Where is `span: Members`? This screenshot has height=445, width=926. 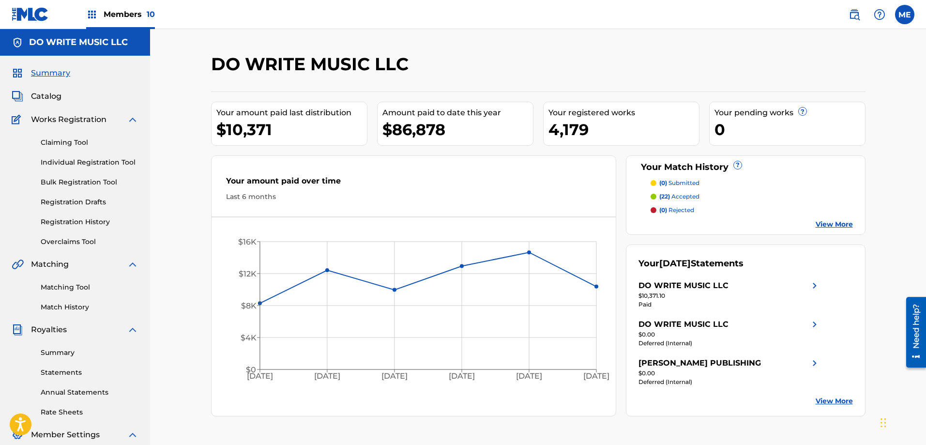
span: Members is located at coordinates (129, 14).